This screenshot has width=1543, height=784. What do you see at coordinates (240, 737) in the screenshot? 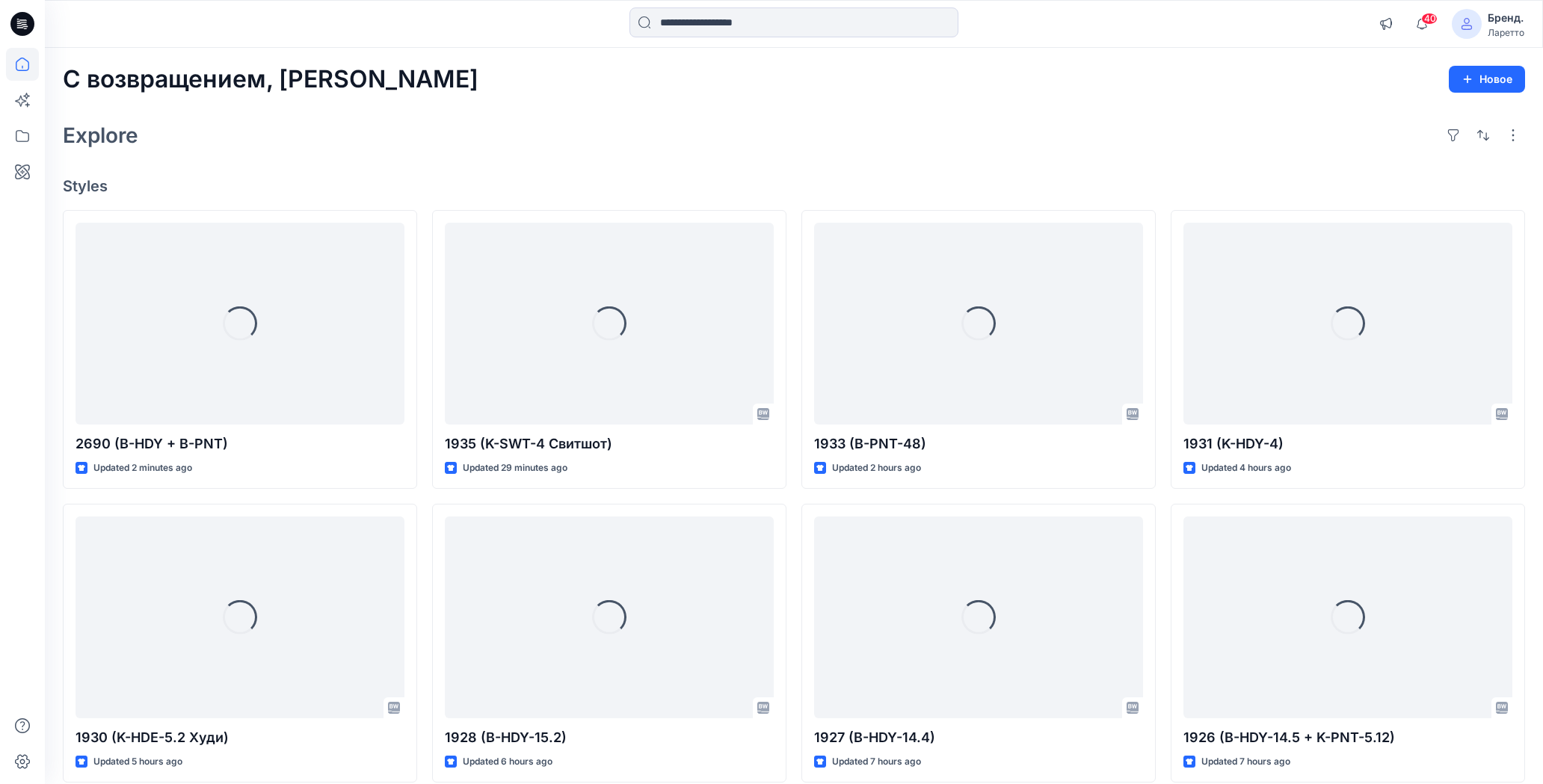
I see `p: 1930 (K-HDE-5.2 Худи)` at bounding box center [240, 737].